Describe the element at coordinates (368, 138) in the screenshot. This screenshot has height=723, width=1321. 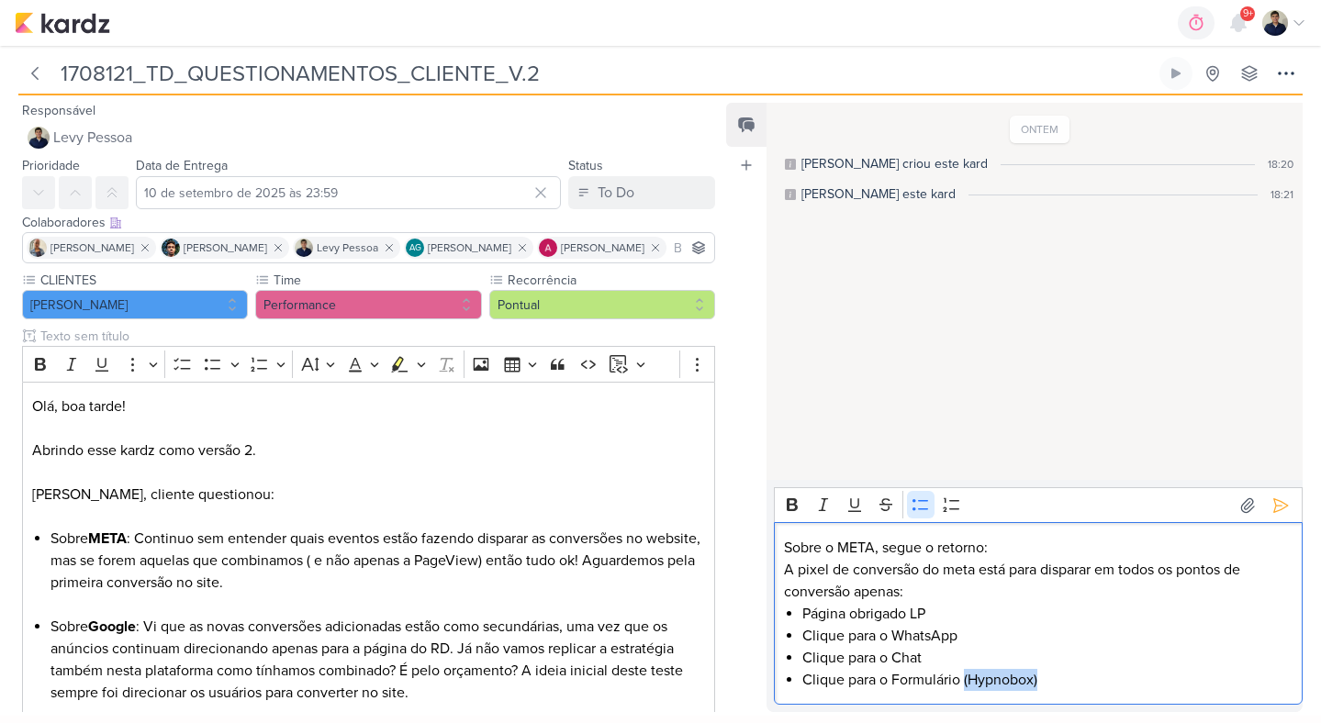
I see `button: Levy Pessoa` at that location.